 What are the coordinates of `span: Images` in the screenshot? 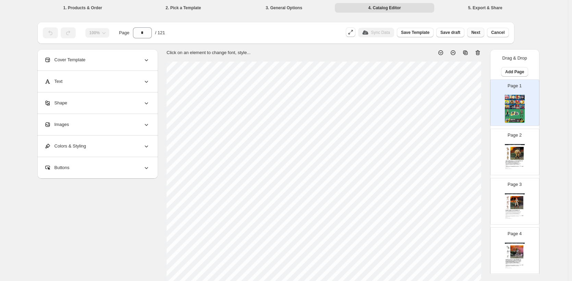 It's located at (57, 125).